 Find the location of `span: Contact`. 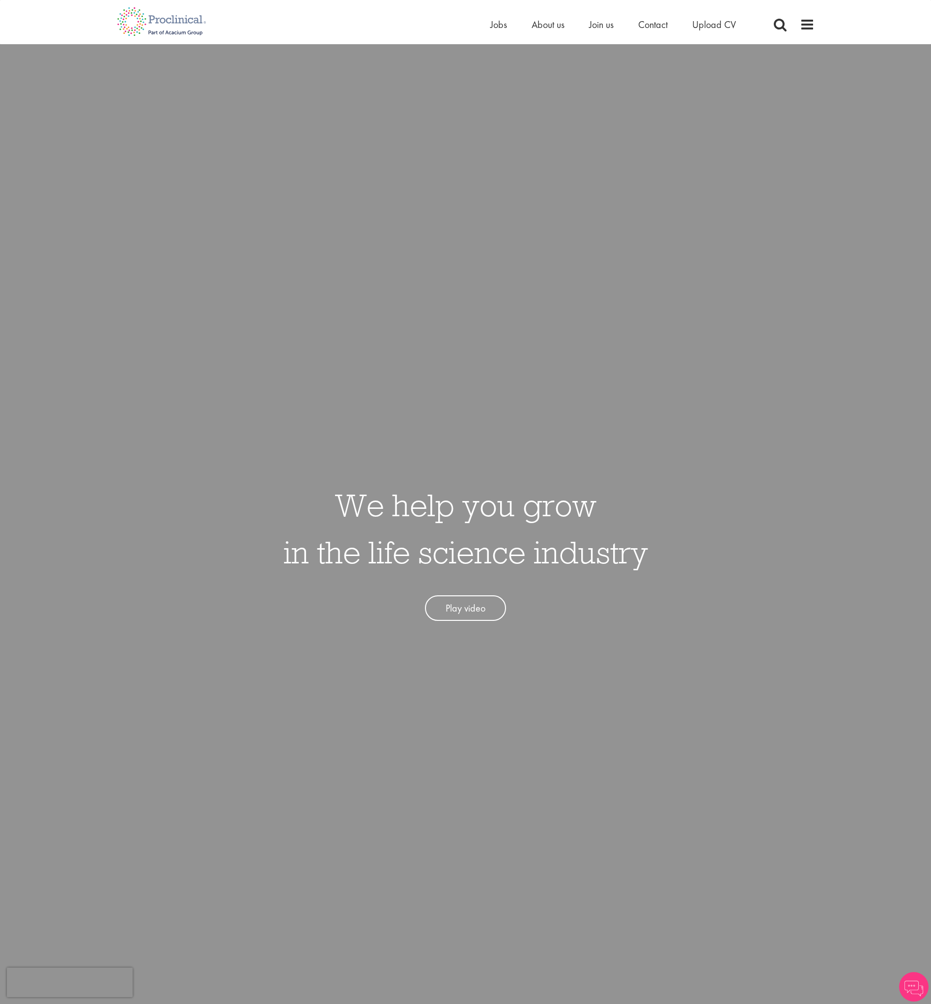

span: Contact is located at coordinates (653, 25).